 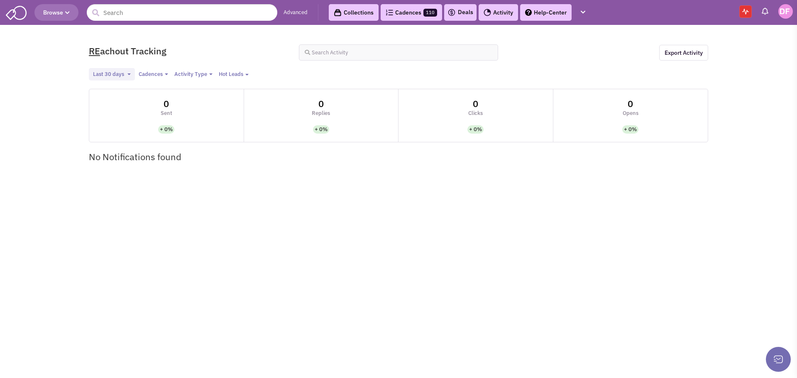 I want to click on button: Last 30 days, so click(x=112, y=74).